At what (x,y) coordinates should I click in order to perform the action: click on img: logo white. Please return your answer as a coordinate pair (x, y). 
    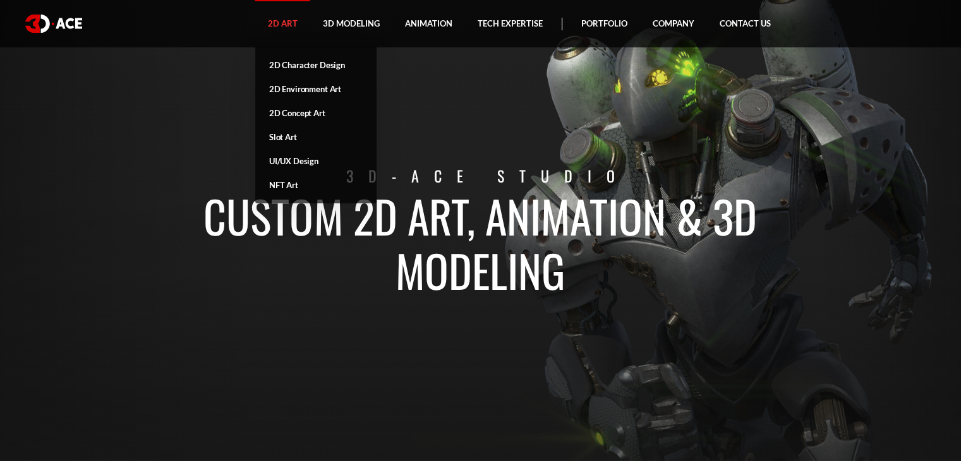
    Looking at the image, I should click on (54, 23).